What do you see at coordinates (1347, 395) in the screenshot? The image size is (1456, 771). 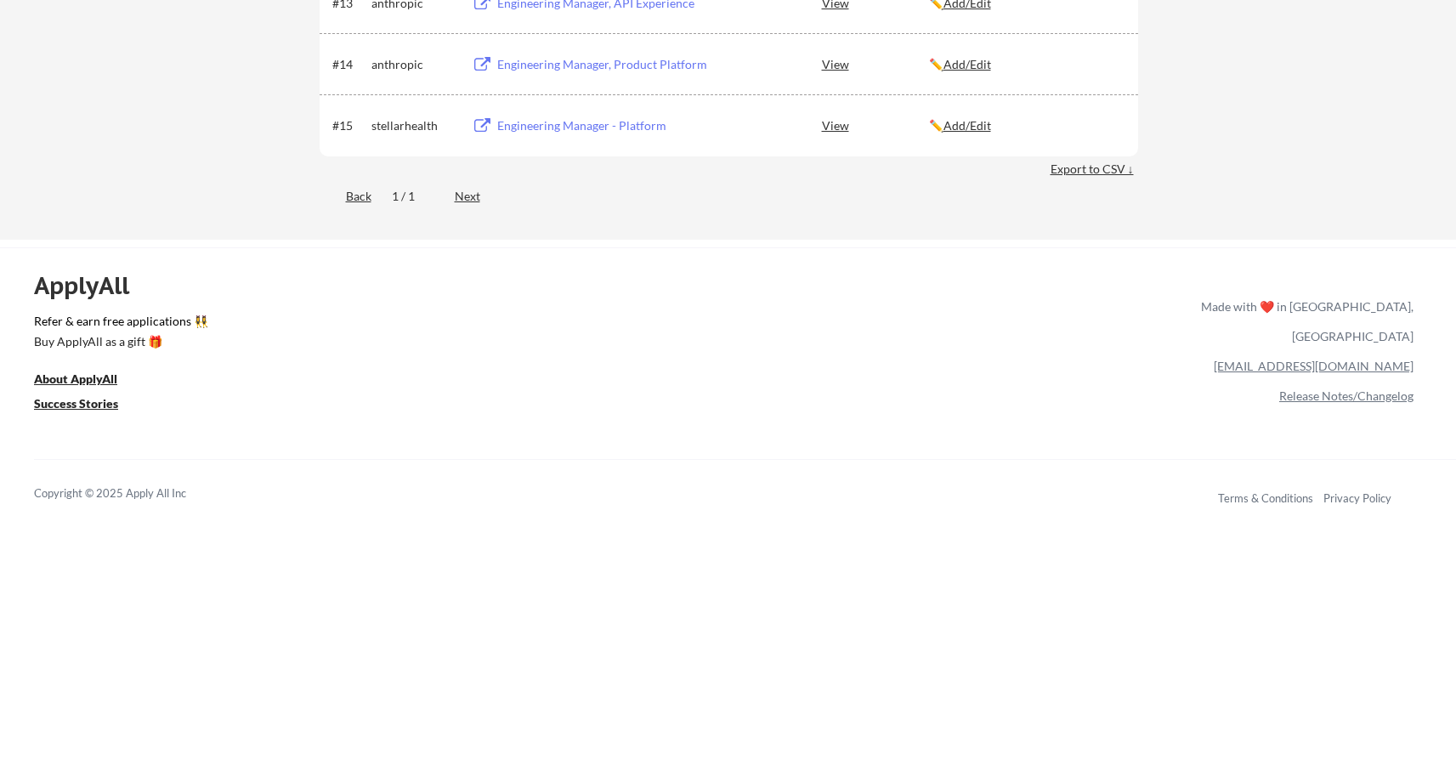 I see `a: Release Notes/Changelog` at bounding box center [1347, 395].